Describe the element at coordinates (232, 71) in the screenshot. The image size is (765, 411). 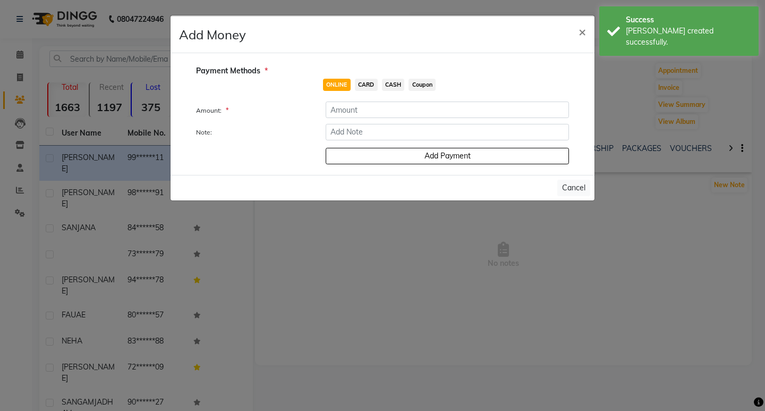
I see `span: Payment Methods` at that location.